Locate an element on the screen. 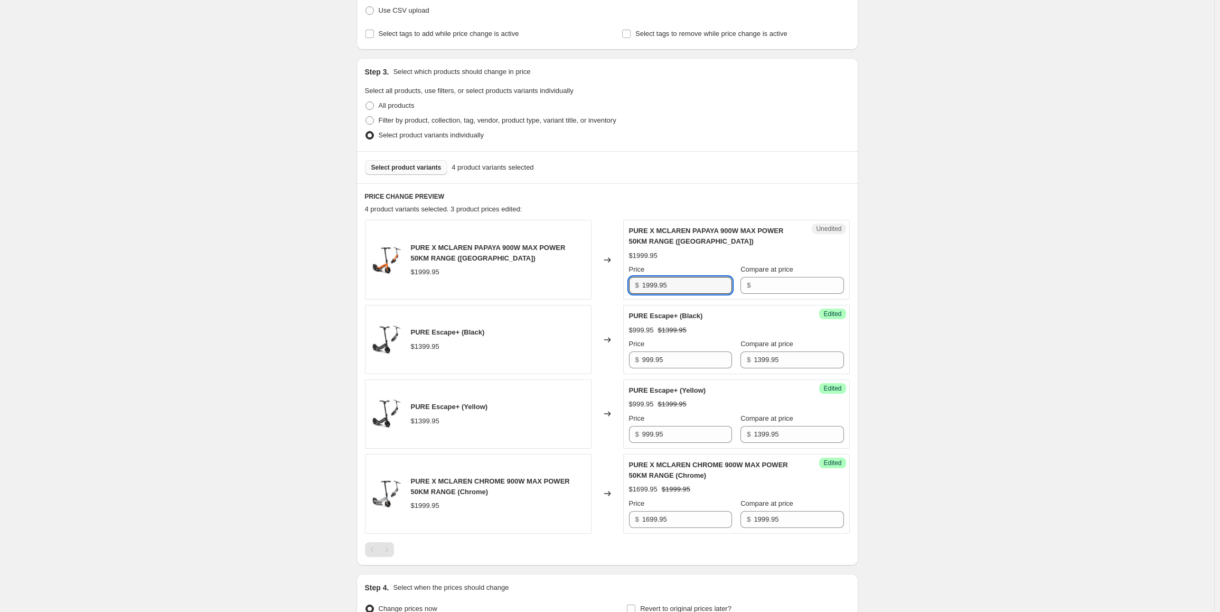 The image size is (1220, 612). h2: Step 3. is located at coordinates (377, 72).